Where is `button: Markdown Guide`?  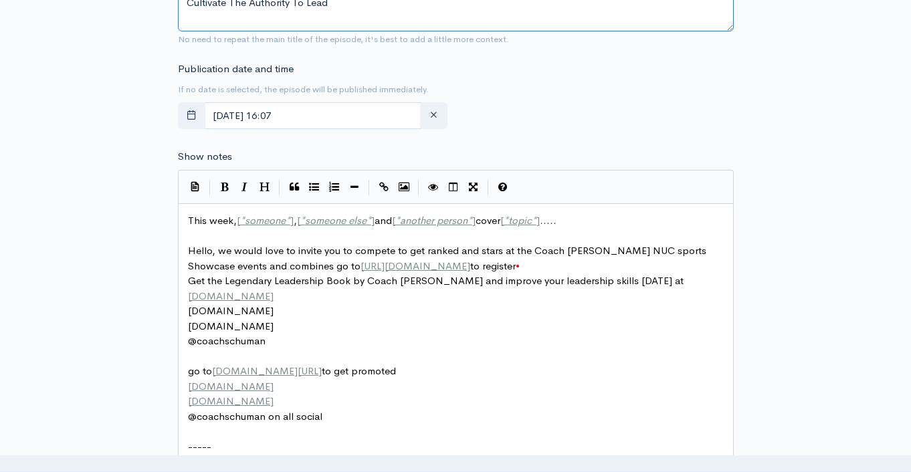 button: Markdown Guide is located at coordinates (503, 187).